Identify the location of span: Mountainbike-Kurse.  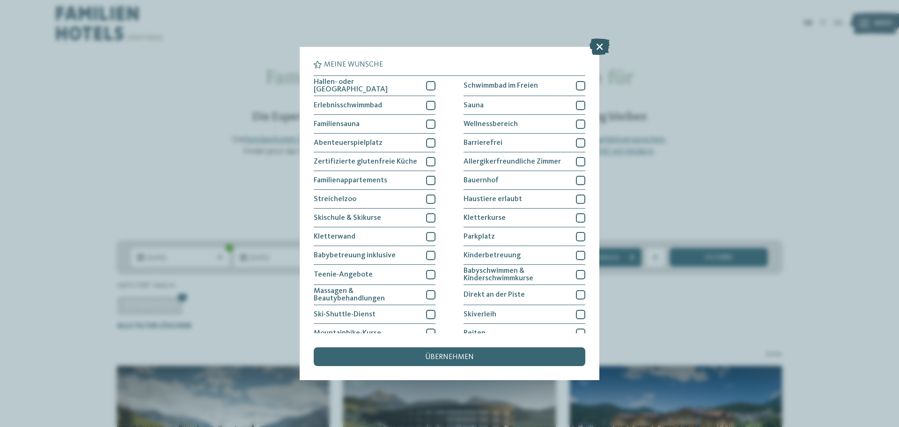
(348, 333).